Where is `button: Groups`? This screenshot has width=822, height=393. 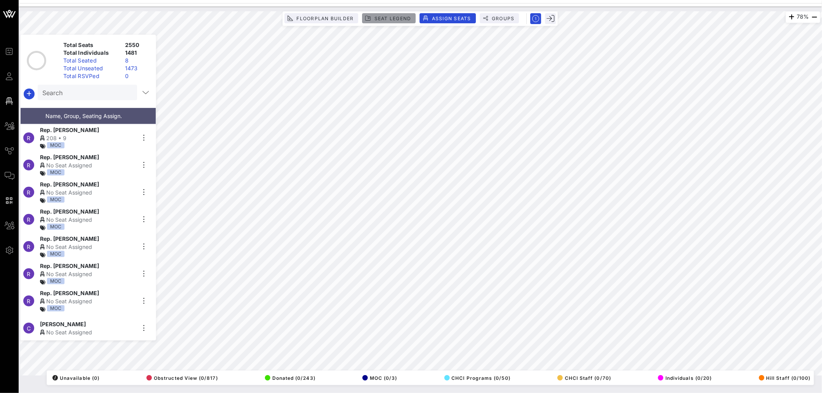 button: Groups is located at coordinates (500, 18).